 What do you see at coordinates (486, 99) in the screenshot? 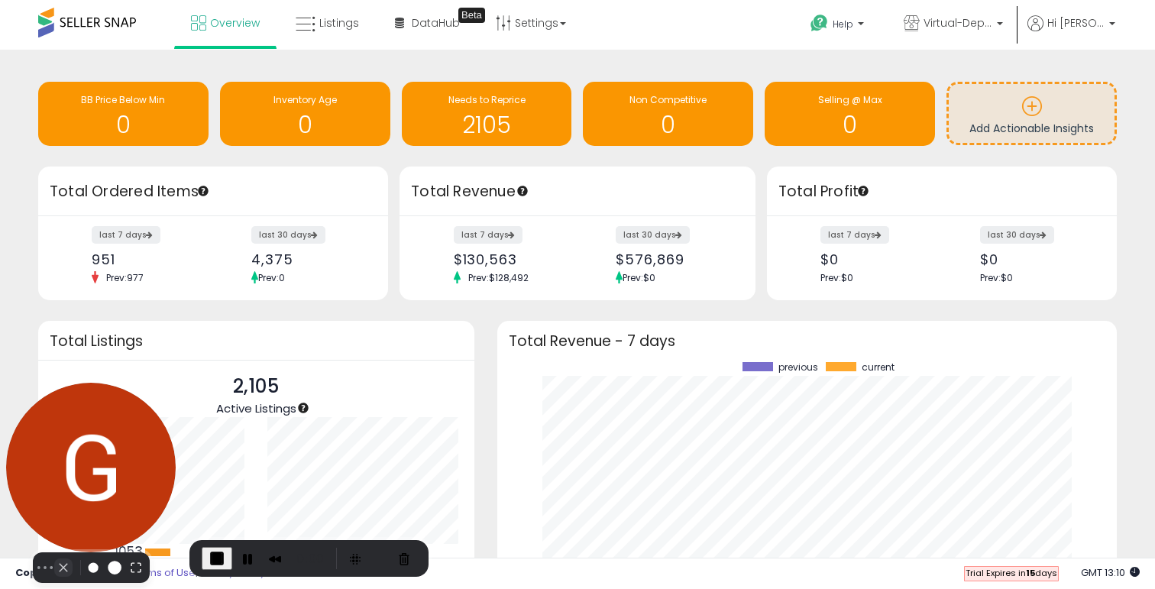
I see `span: Needs to Reprice` at bounding box center [486, 99].